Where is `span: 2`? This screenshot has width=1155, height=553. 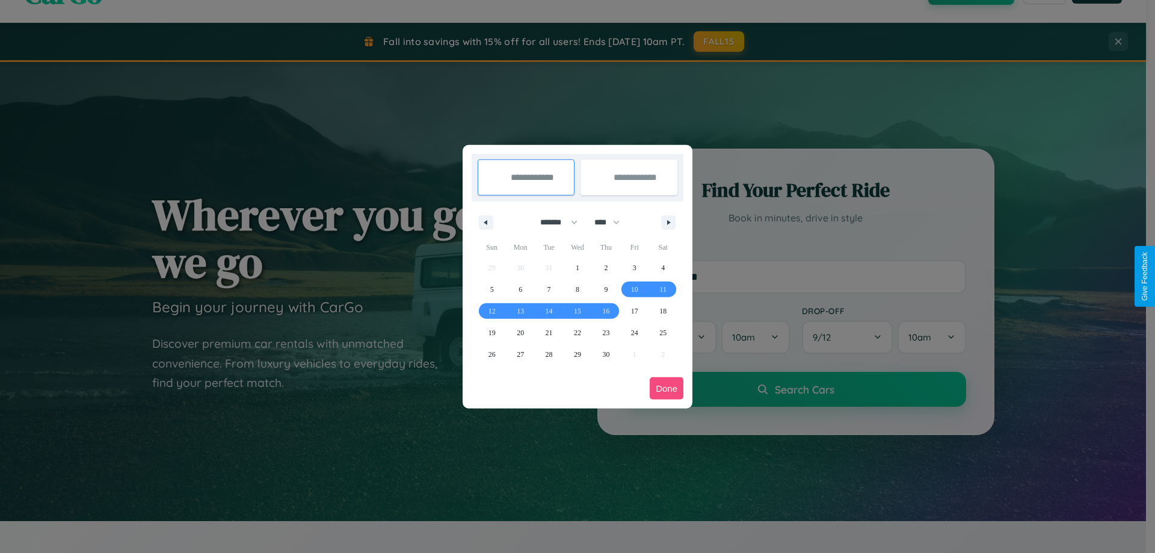
span: 2 is located at coordinates (606, 268).